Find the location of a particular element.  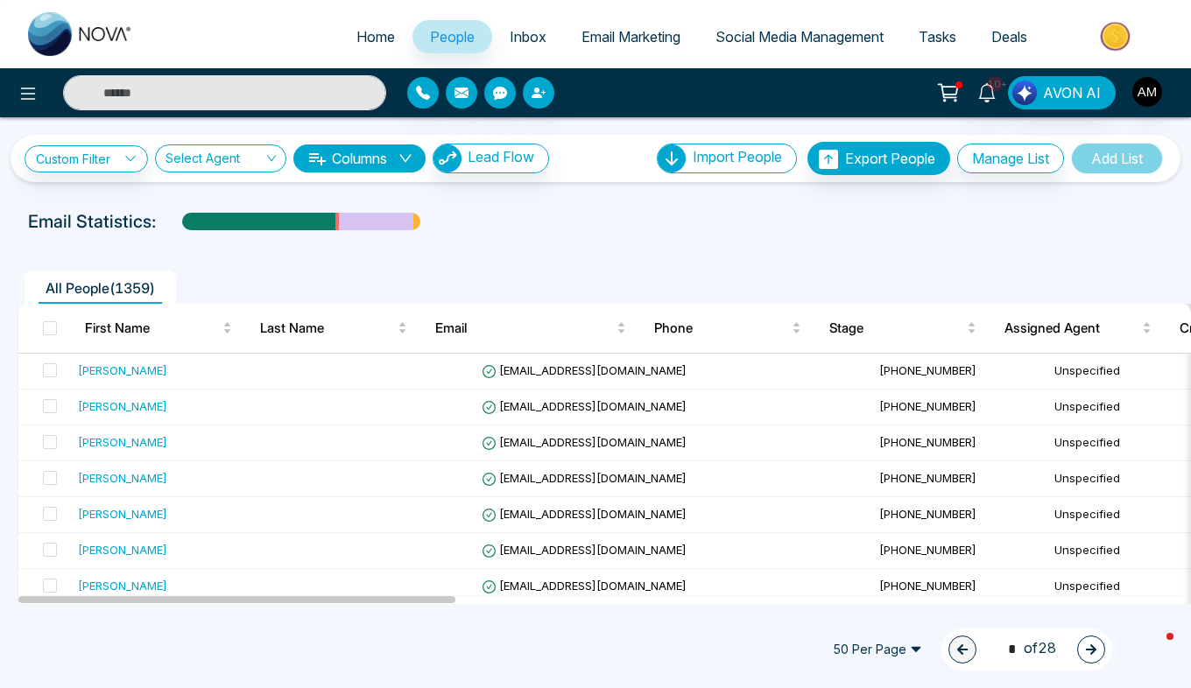

img: Market-place.gif is located at coordinates (1117, 36).